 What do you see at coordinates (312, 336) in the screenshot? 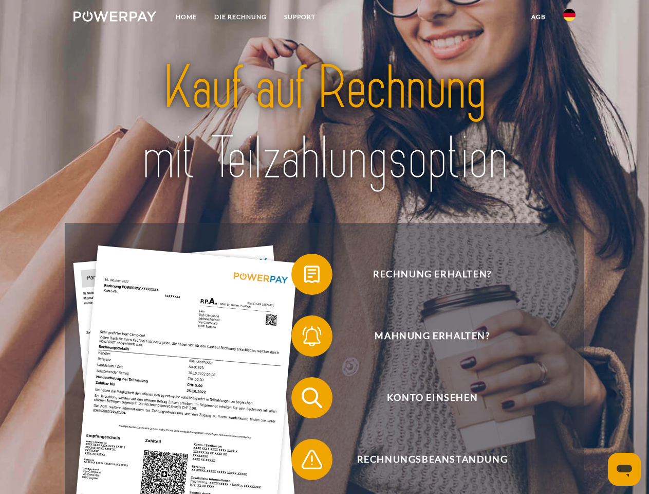
I see `img: qb_bell.svg` at bounding box center [312, 336].